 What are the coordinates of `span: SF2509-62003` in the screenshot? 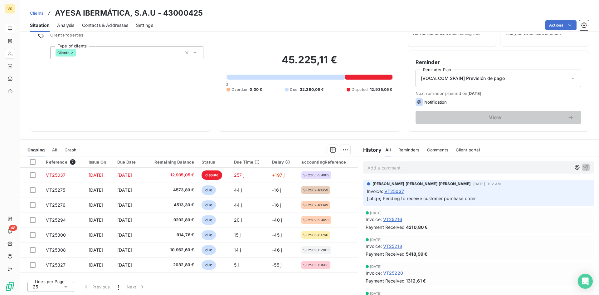 It's located at (317, 250).